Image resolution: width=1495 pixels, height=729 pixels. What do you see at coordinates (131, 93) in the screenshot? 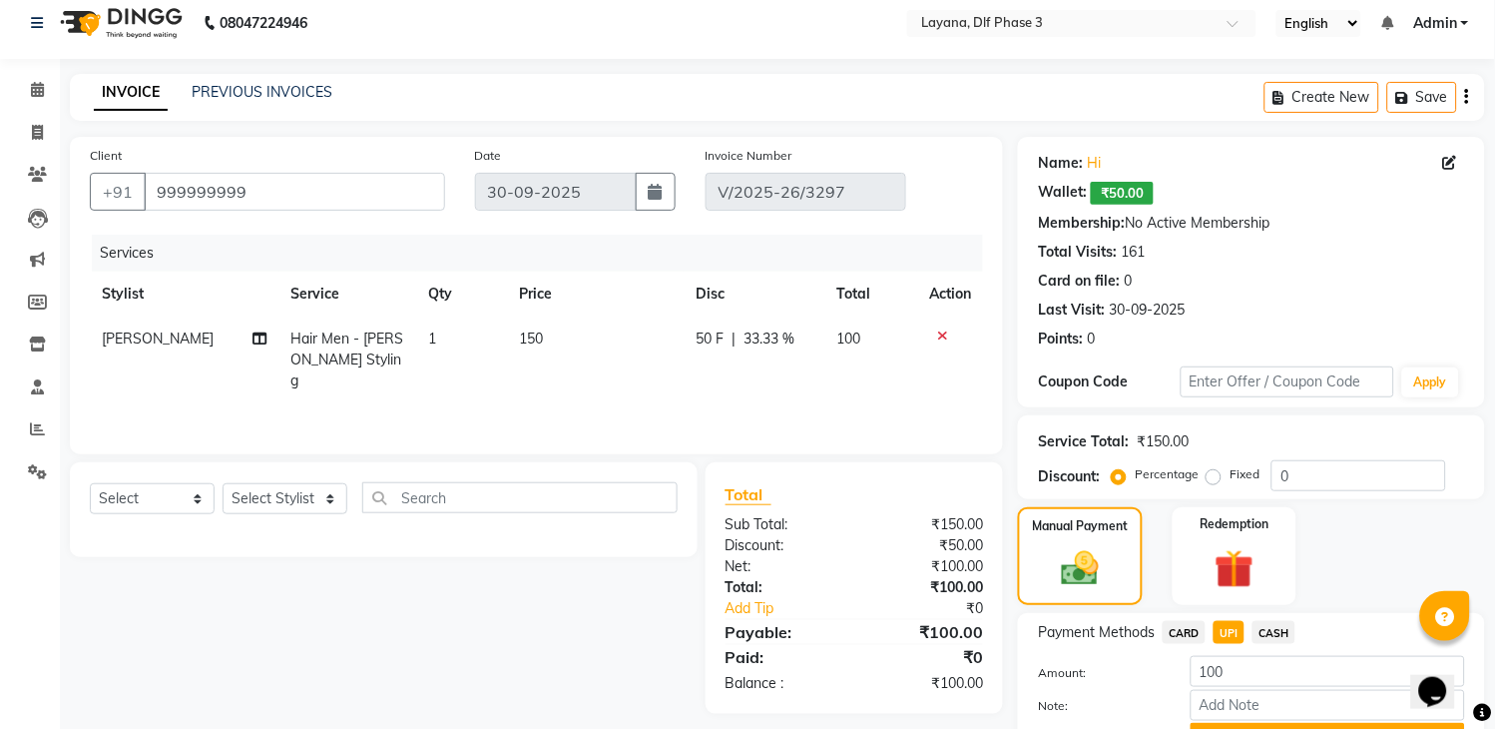
I see `a: INVOICE` at bounding box center [131, 93].